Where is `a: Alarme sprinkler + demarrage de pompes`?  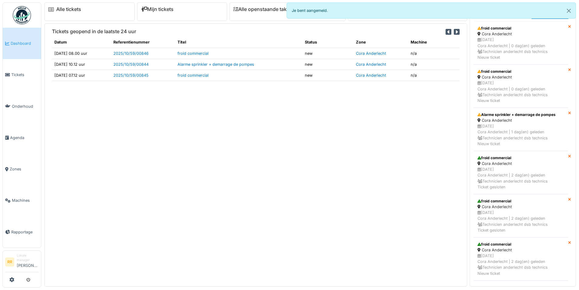 a: Alarme sprinkler + demarrage de pompes is located at coordinates (216, 64).